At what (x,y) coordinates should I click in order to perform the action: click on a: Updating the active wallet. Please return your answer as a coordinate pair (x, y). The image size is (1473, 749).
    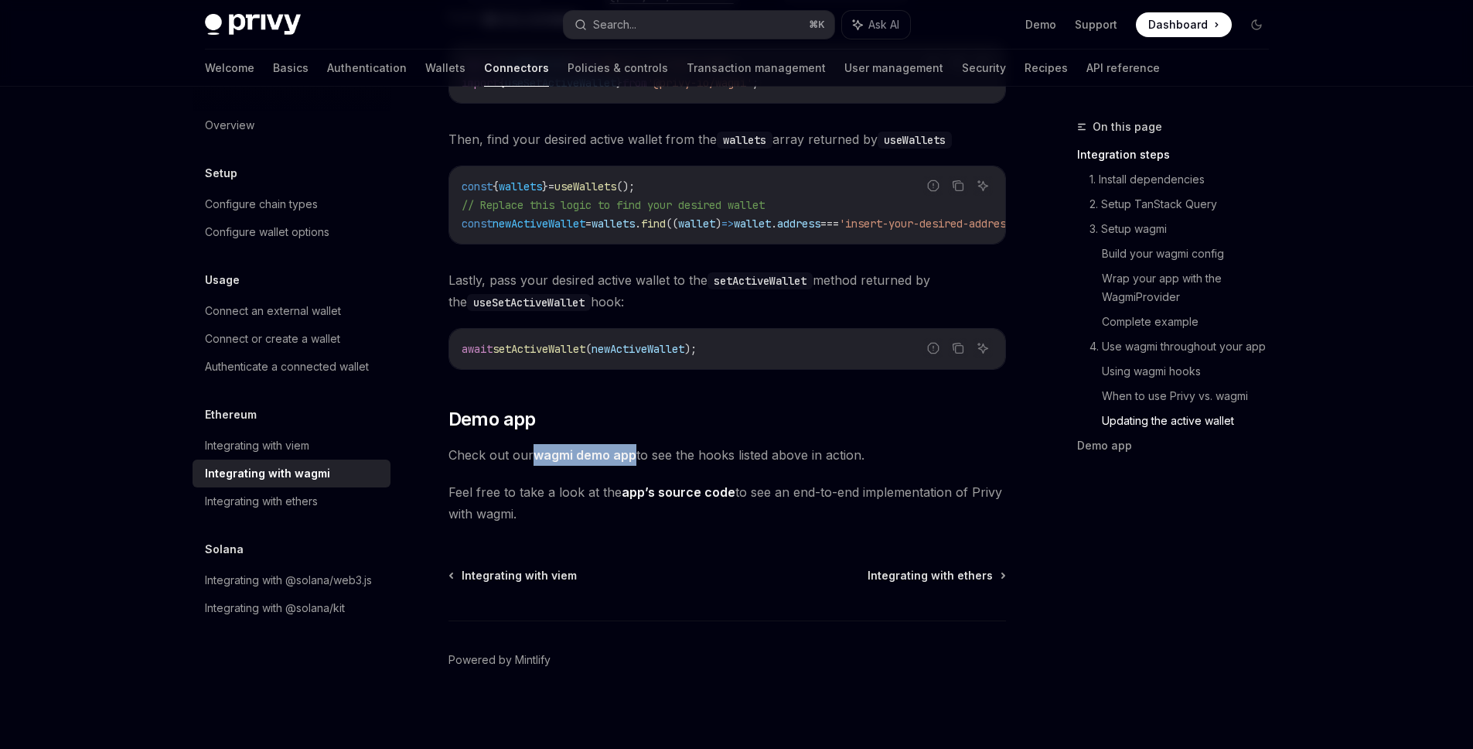
    Looking at the image, I should click on (1192, 421).